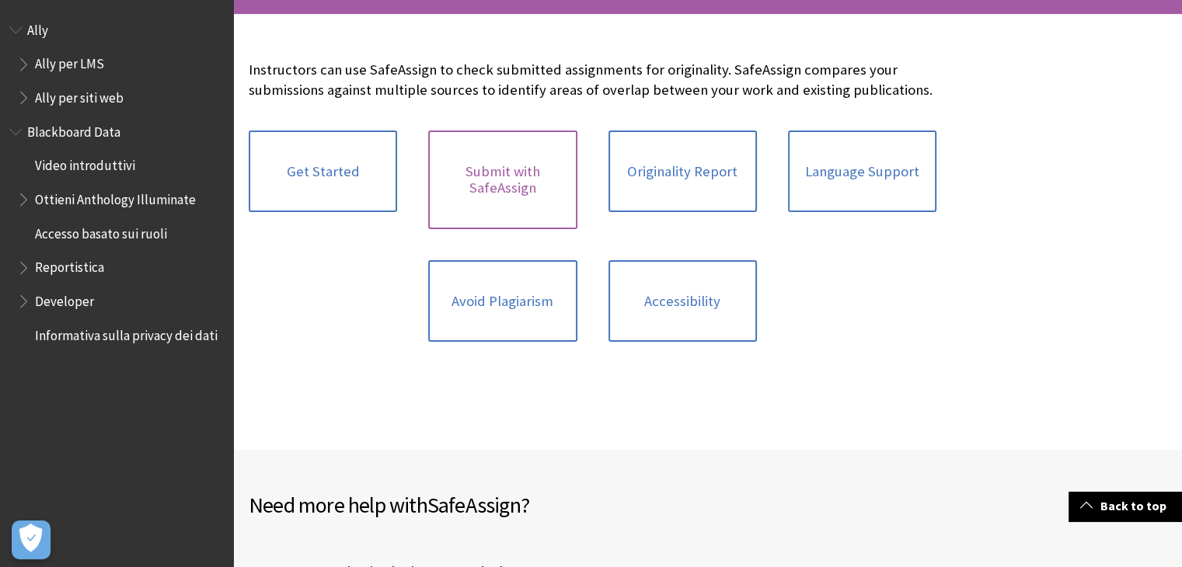 This screenshot has width=1182, height=567. Describe the element at coordinates (69, 265) in the screenshot. I see `span: Reportistica` at that location.